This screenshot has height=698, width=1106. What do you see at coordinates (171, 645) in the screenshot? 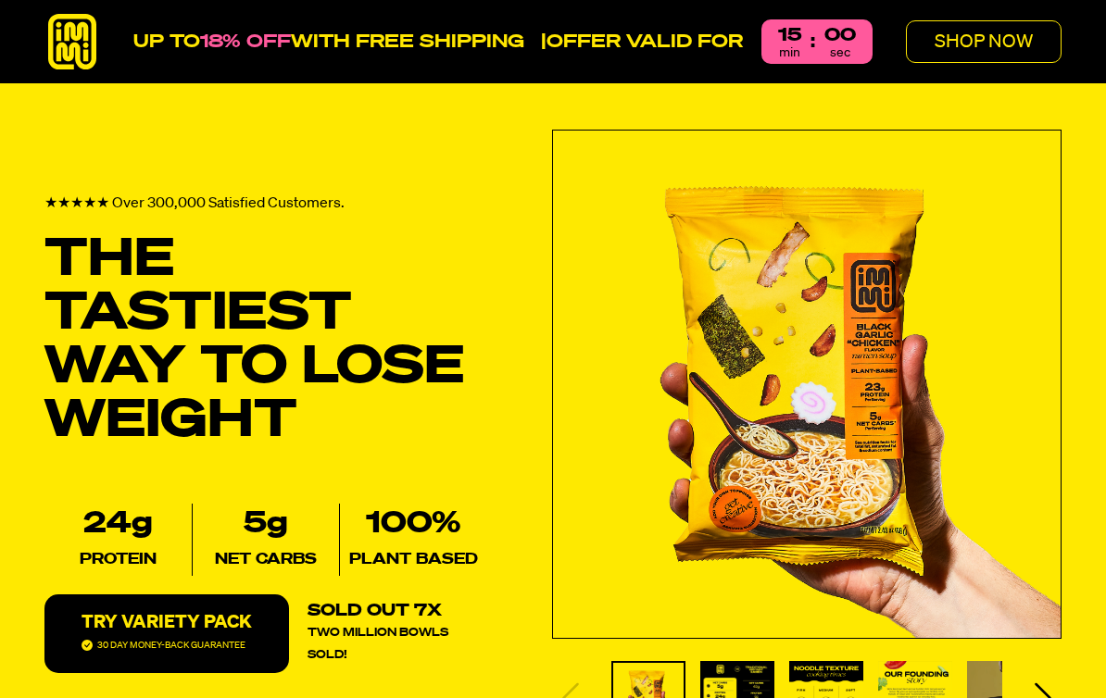
I see `p: 30 DAY MONEY-BACK GUARANTEE` at bounding box center [171, 645].